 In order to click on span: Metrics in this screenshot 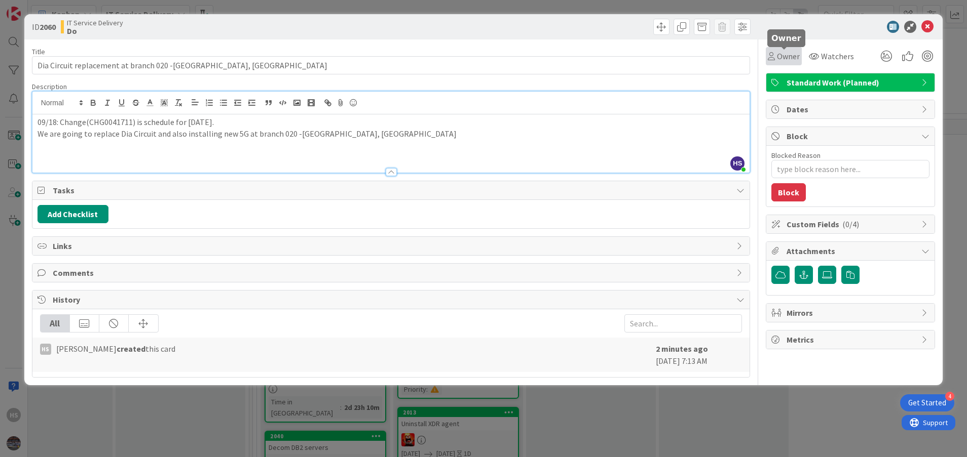, I will do `click(851, 340)`.